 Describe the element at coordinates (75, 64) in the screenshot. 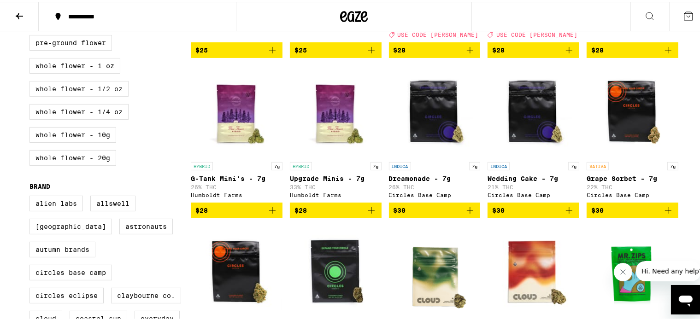

I see `label: Whole Flower - 1 oz` at that location.